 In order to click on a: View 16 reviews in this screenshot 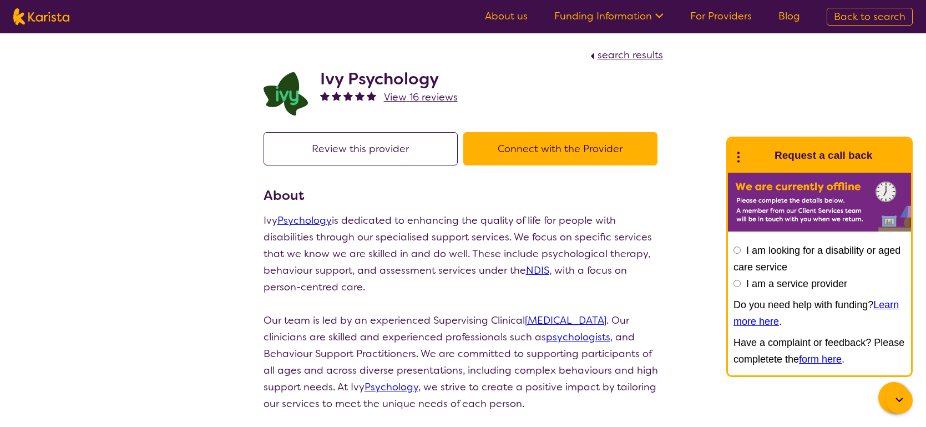, I will do `click(421, 97)`.